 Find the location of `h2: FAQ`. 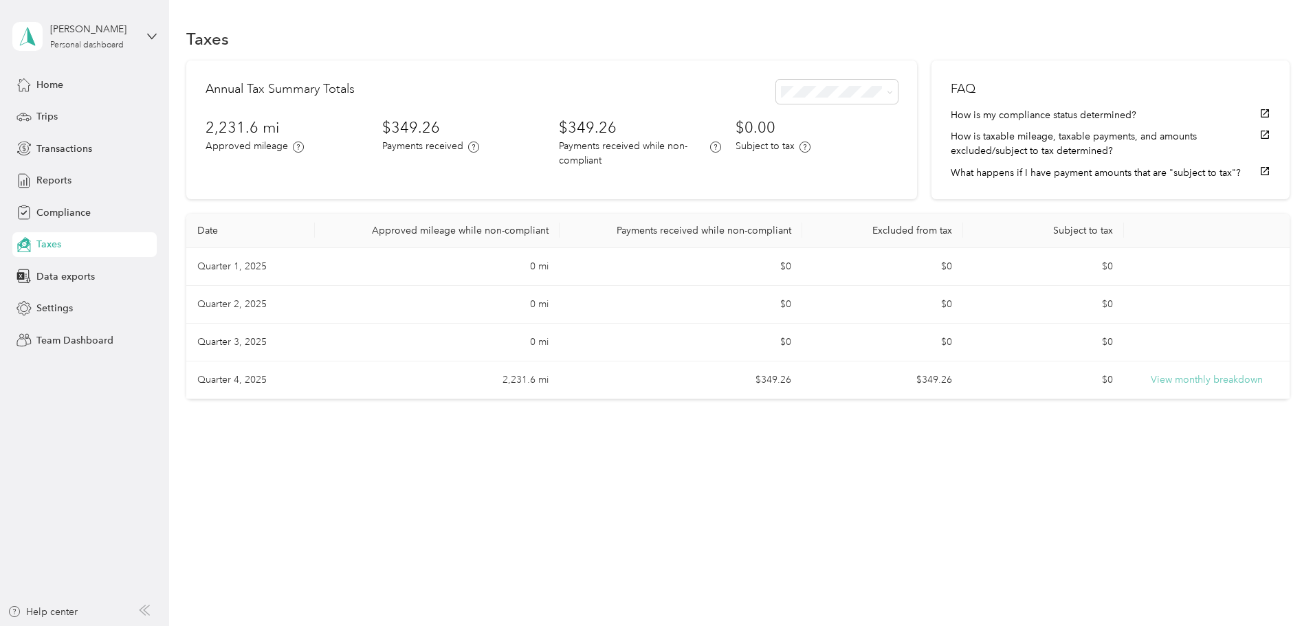

h2: FAQ is located at coordinates (1110, 89).